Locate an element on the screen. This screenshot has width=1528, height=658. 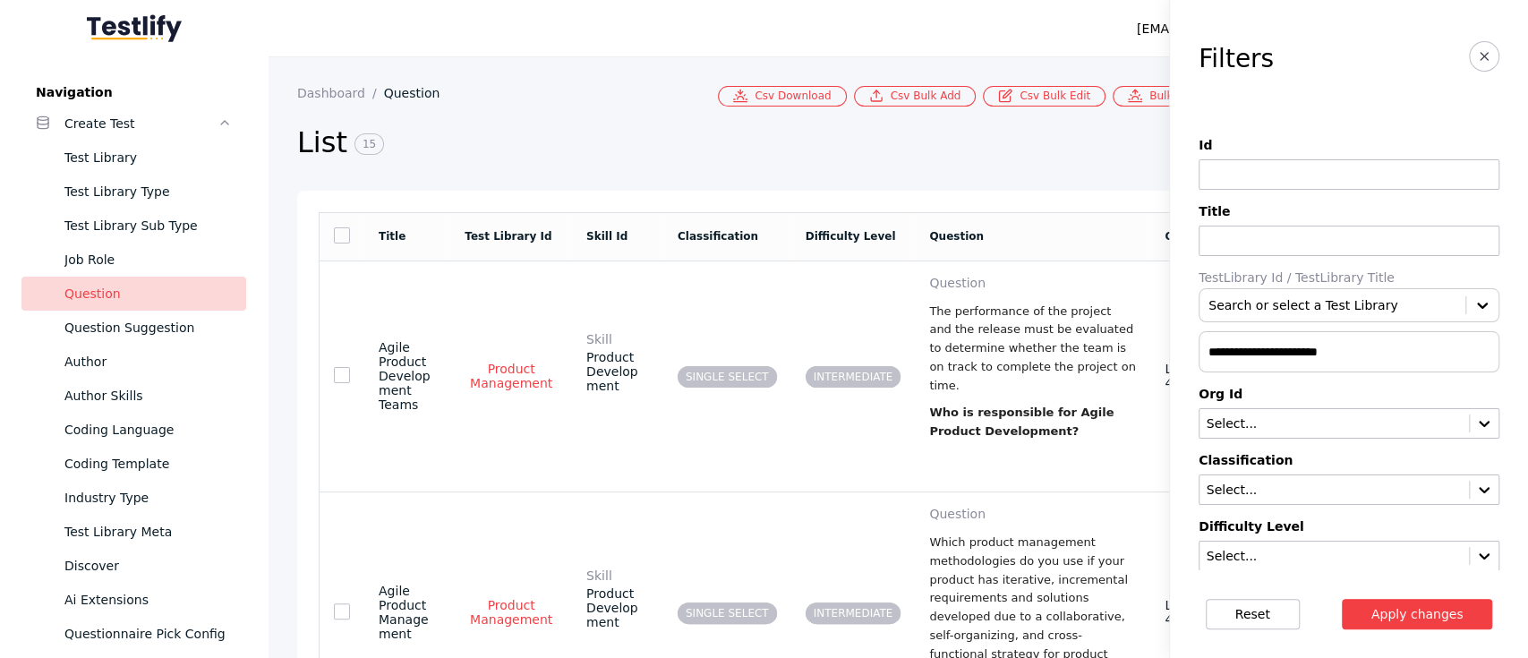
div: Discover is located at coordinates (148, 566).